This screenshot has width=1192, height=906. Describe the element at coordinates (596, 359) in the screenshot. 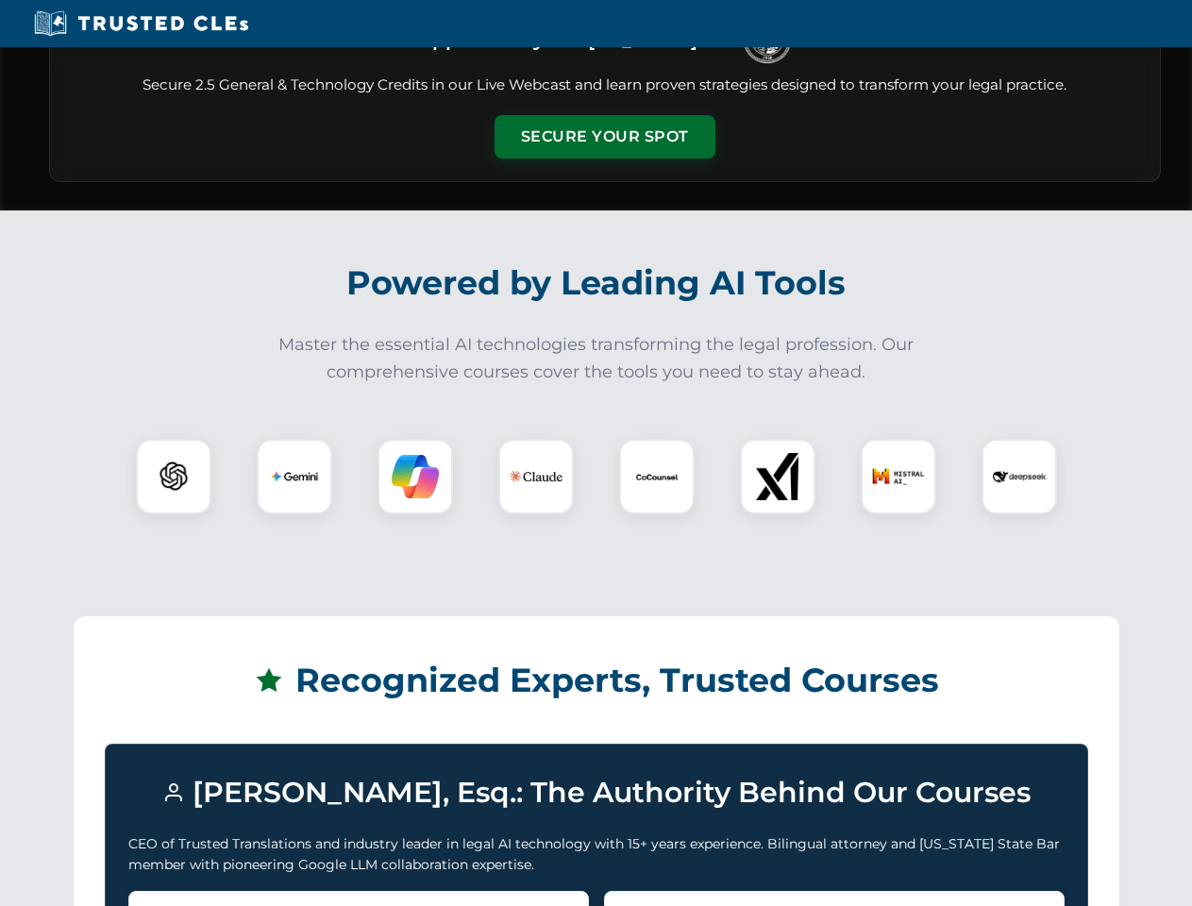

I see `p: Master the essential AI technologies transforming the legal profession. Our comprehensive courses...` at that location.